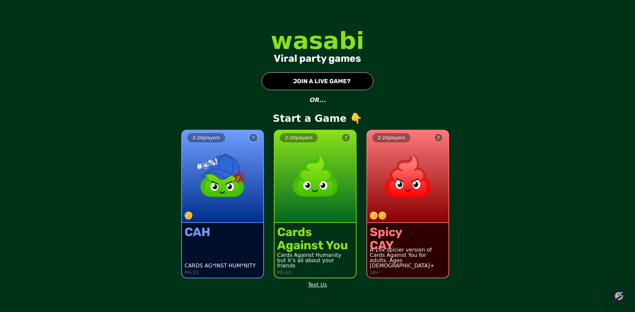 The image size is (635, 312). I want to click on div: CARDS AG*INST HUM*NITY, so click(220, 266).